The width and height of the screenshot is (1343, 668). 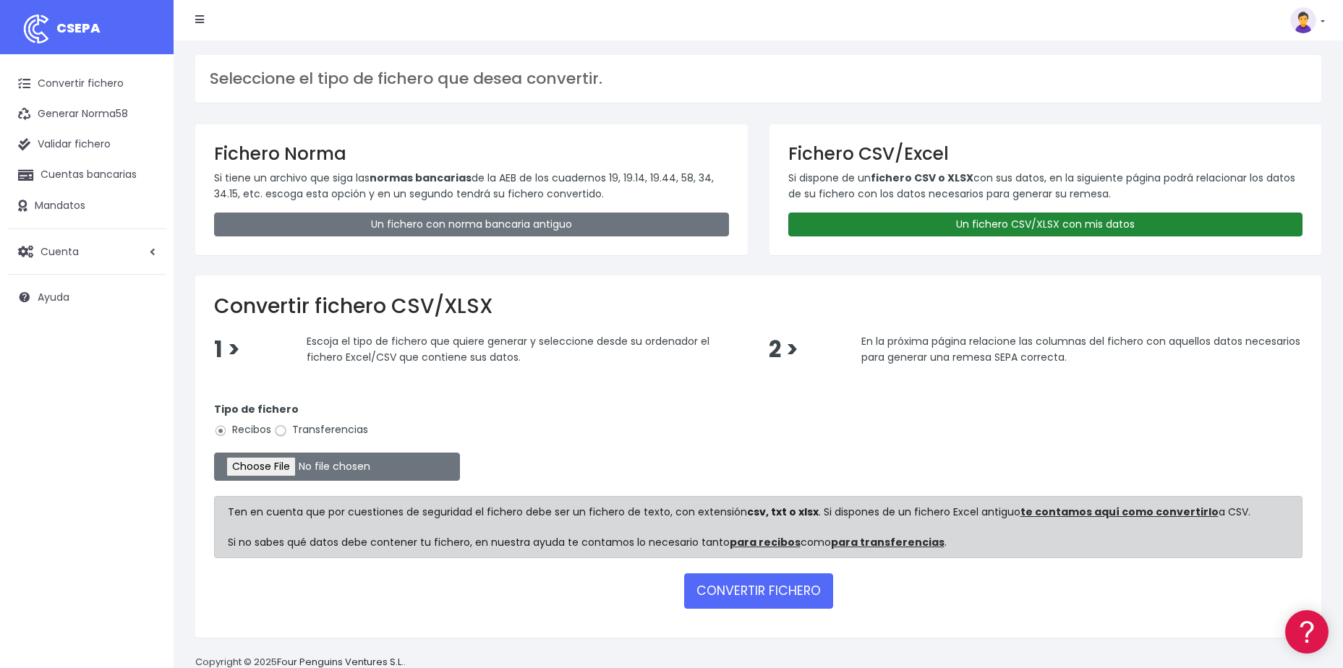 What do you see at coordinates (87, 145) in the screenshot?
I see `a: Validar fichero` at bounding box center [87, 145].